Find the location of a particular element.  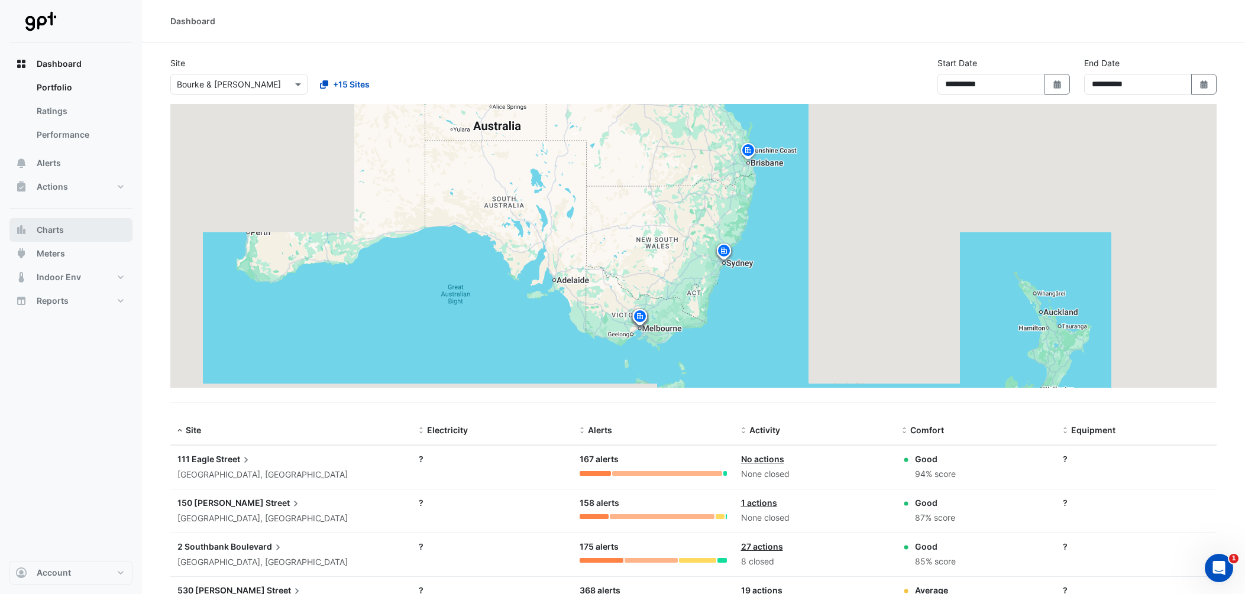

button: Reports is located at coordinates (71, 301).